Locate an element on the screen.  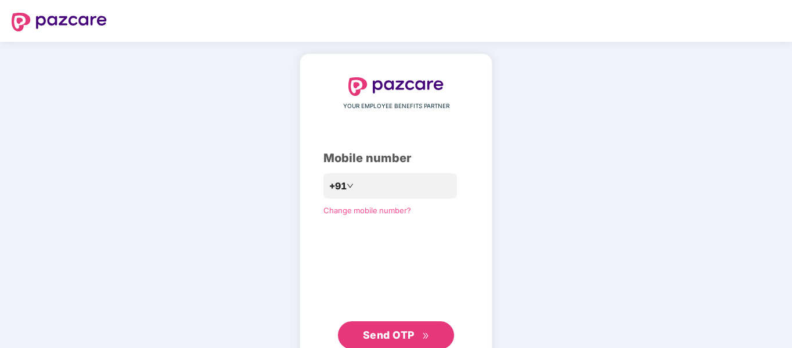
span: double-right is located at coordinates (426, 336).